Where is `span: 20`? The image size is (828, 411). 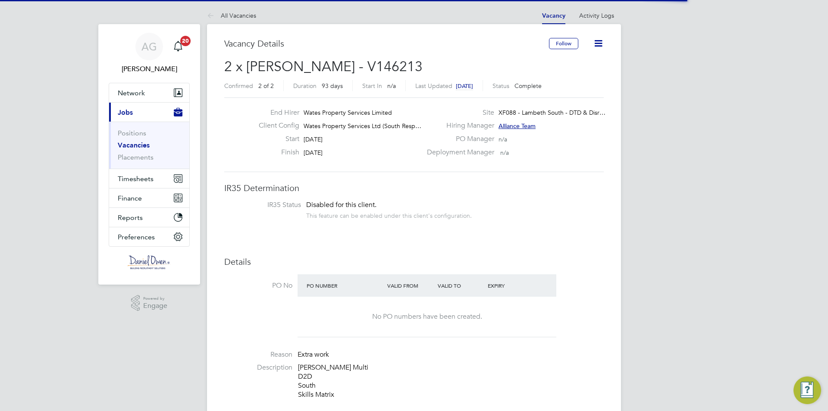 span: 20 is located at coordinates (185, 41).